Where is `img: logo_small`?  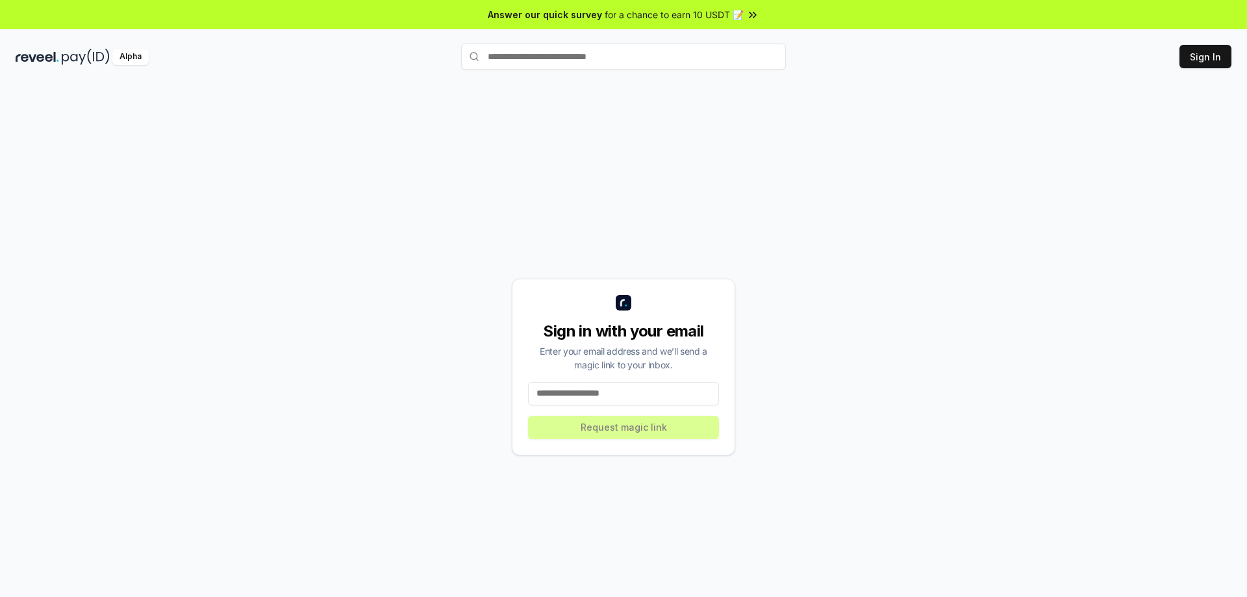
img: logo_small is located at coordinates (623, 303).